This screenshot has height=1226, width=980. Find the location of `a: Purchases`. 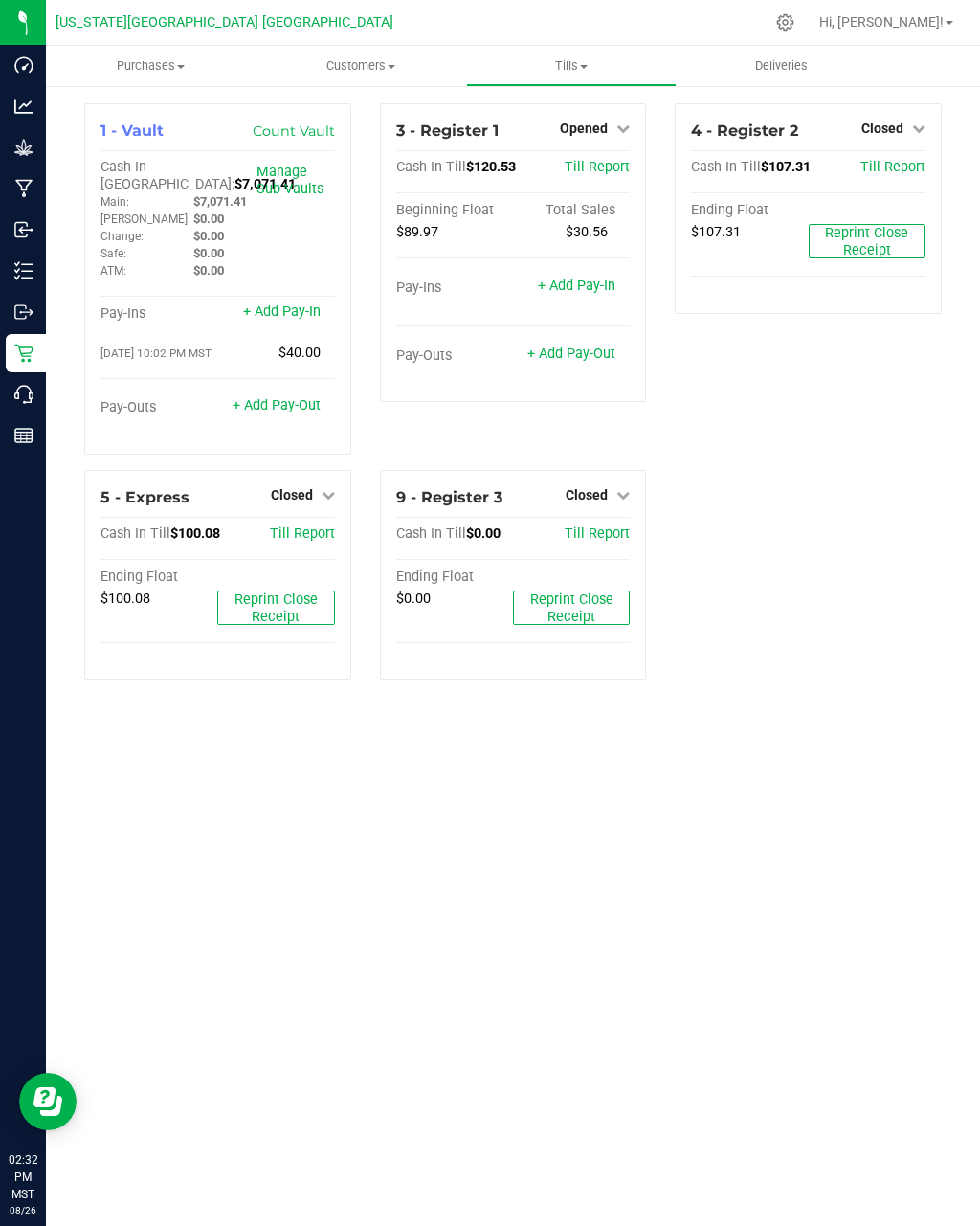

a: Purchases is located at coordinates (151, 66).